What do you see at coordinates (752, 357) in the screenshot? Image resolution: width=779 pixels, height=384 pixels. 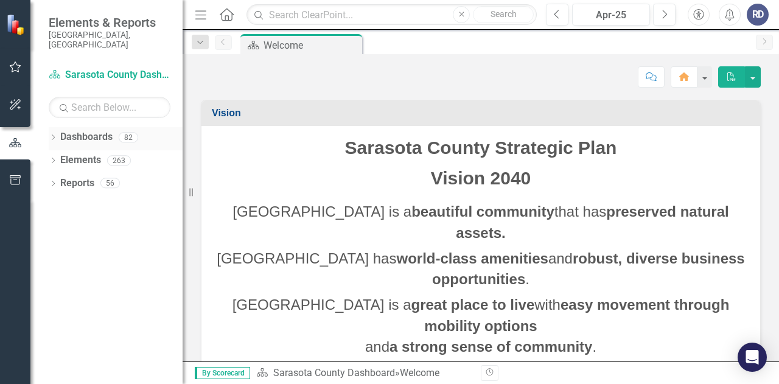 I see `div: Open Intercom Messenger` at bounding box center [752, 357].